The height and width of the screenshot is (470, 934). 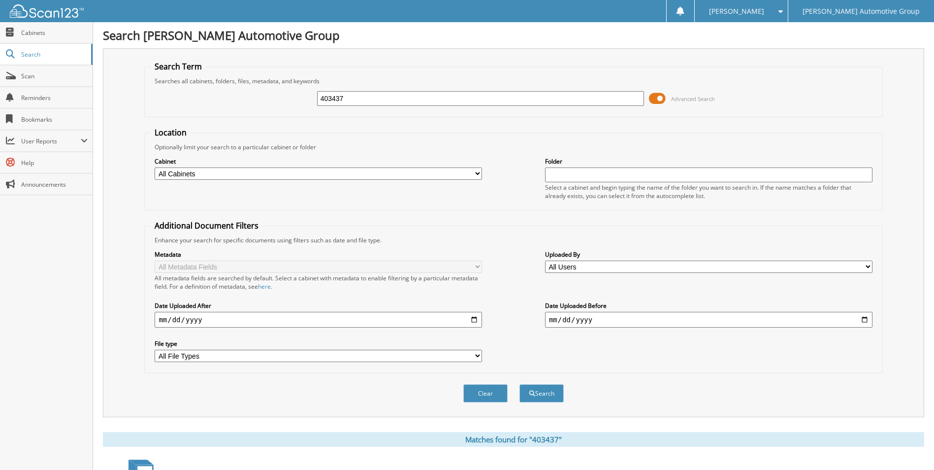 I want to click on div: Matches found for "403437", so click(x=514, y=439).